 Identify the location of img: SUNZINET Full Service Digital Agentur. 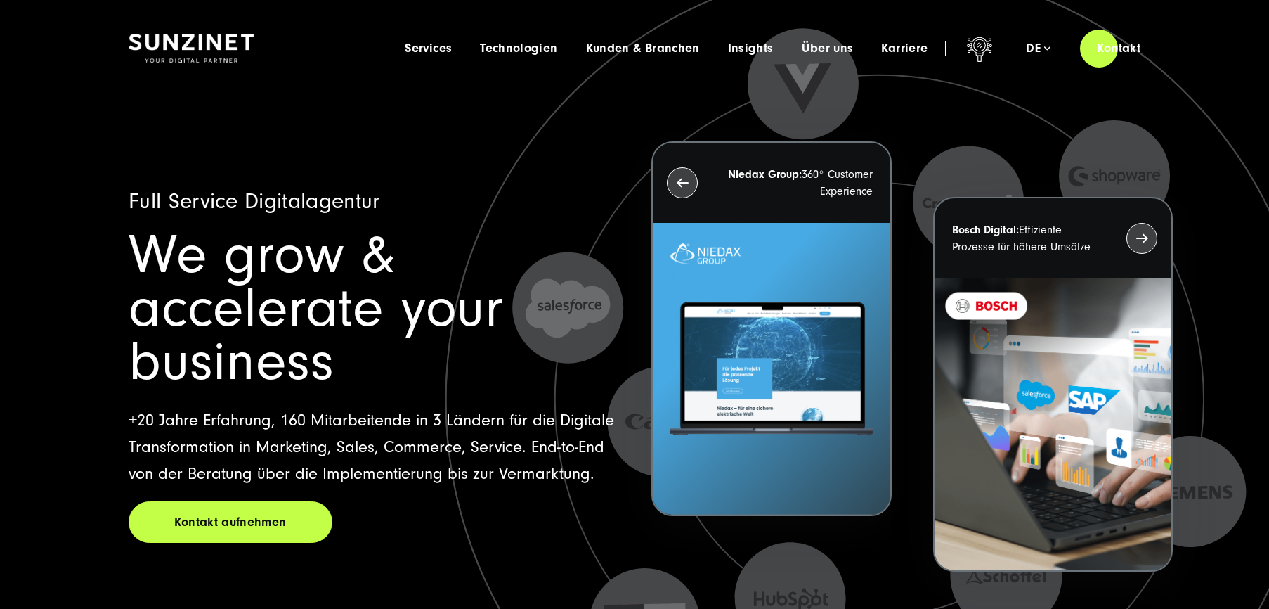
(191, 48).